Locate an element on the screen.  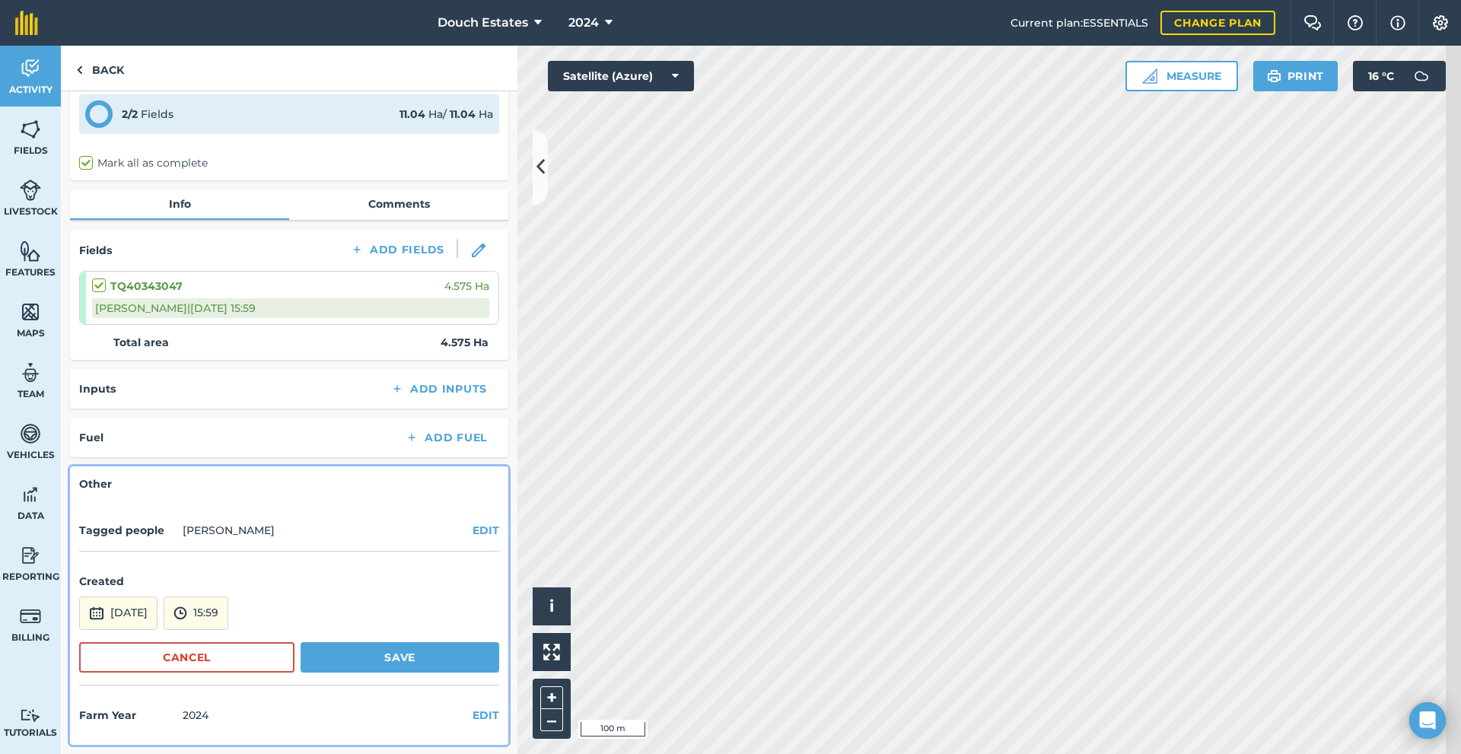
button: Satellite (Azure) is located at coordinates (621, 76).